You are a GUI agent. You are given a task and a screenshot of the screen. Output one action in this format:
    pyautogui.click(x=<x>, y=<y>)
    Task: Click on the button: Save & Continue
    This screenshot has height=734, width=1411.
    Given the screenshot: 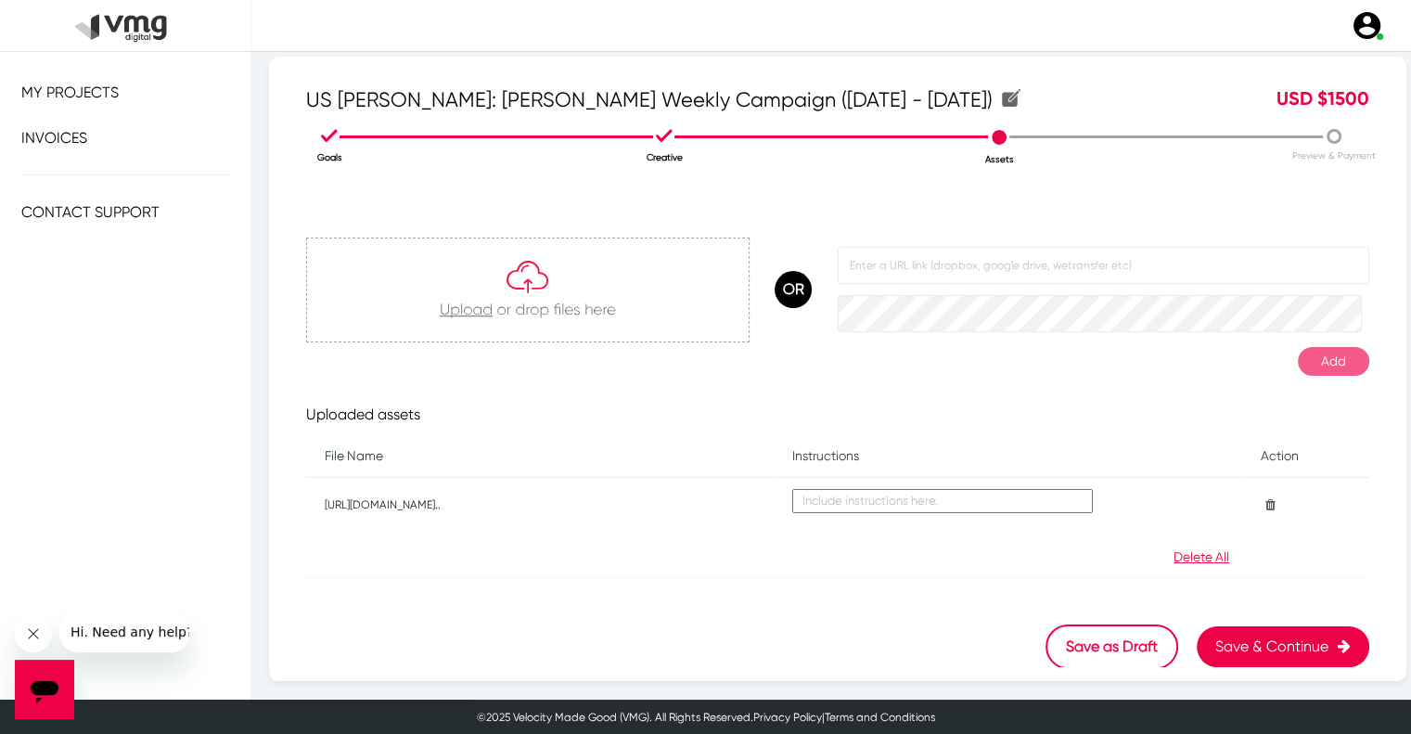 What is the action you would take?
    pyautogui.click(x=1283, y=646)
    